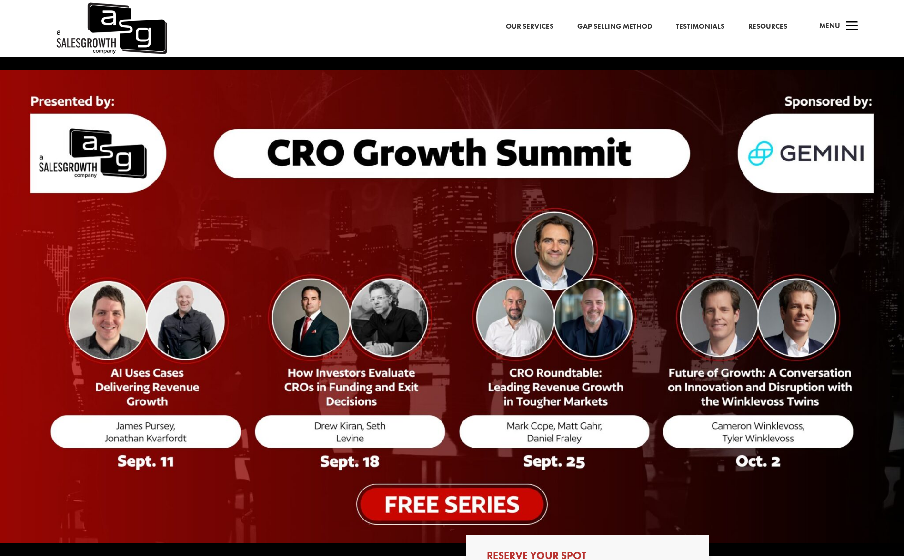 The height and width of the screenshot is (560, 904). I want to click on a: Our Services, so click(530, 27).